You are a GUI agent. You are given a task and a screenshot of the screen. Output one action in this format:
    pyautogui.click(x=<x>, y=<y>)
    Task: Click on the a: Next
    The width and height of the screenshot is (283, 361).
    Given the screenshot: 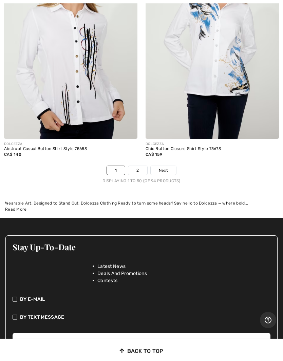 What is the action you would take?
    pyautogui.click(x=163, y=170)
    